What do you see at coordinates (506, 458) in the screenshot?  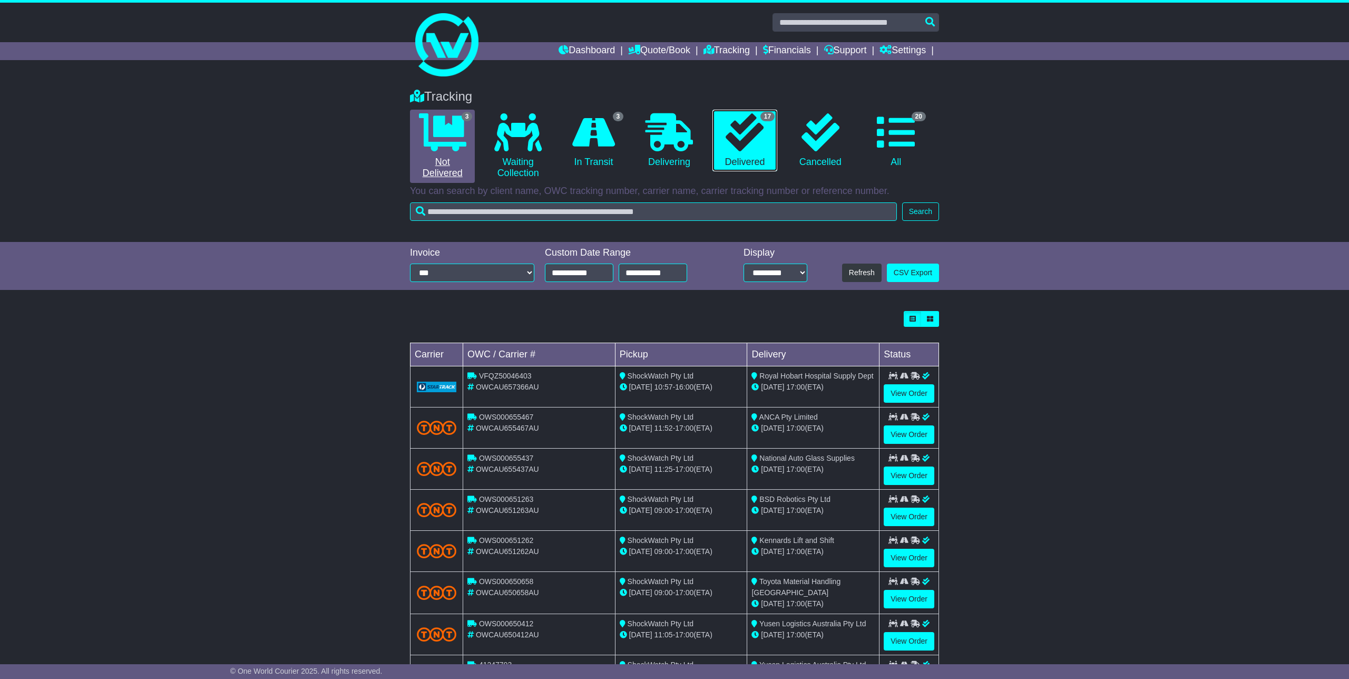 I see `span: OWS000655437` at bounding box center [506, 458].